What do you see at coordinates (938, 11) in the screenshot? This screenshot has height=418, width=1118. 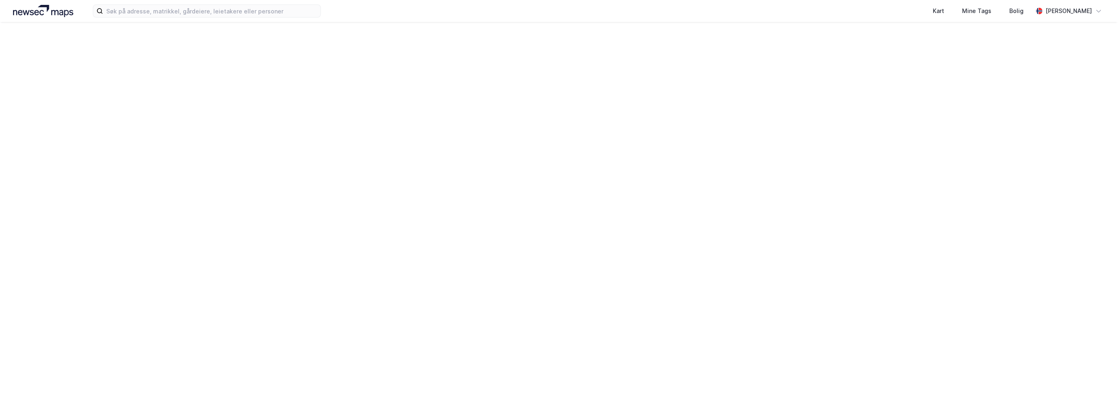 I see `div: Kart` at bounding box center [938, 11].